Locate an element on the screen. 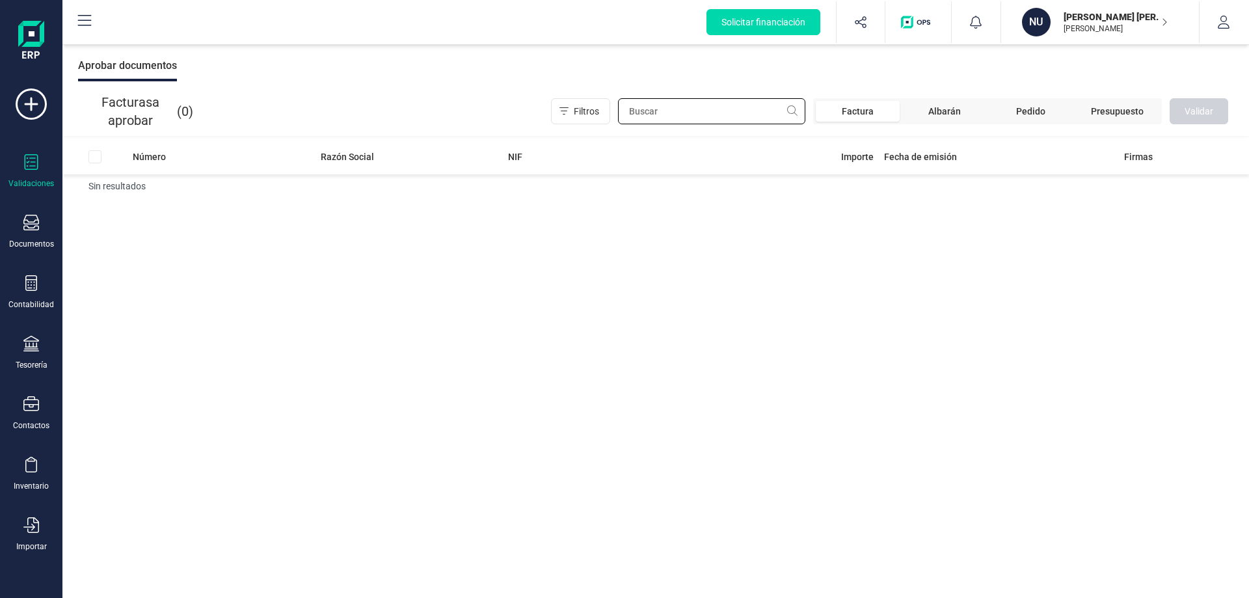 This screenshot has width=1249, height=598. span: Albarán is located at coordinates (944, 111).